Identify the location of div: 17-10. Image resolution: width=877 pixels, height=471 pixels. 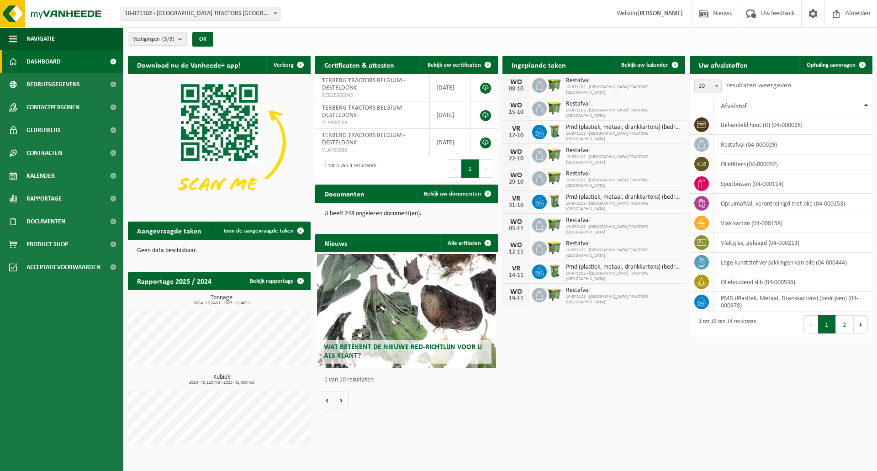
(516, 136).